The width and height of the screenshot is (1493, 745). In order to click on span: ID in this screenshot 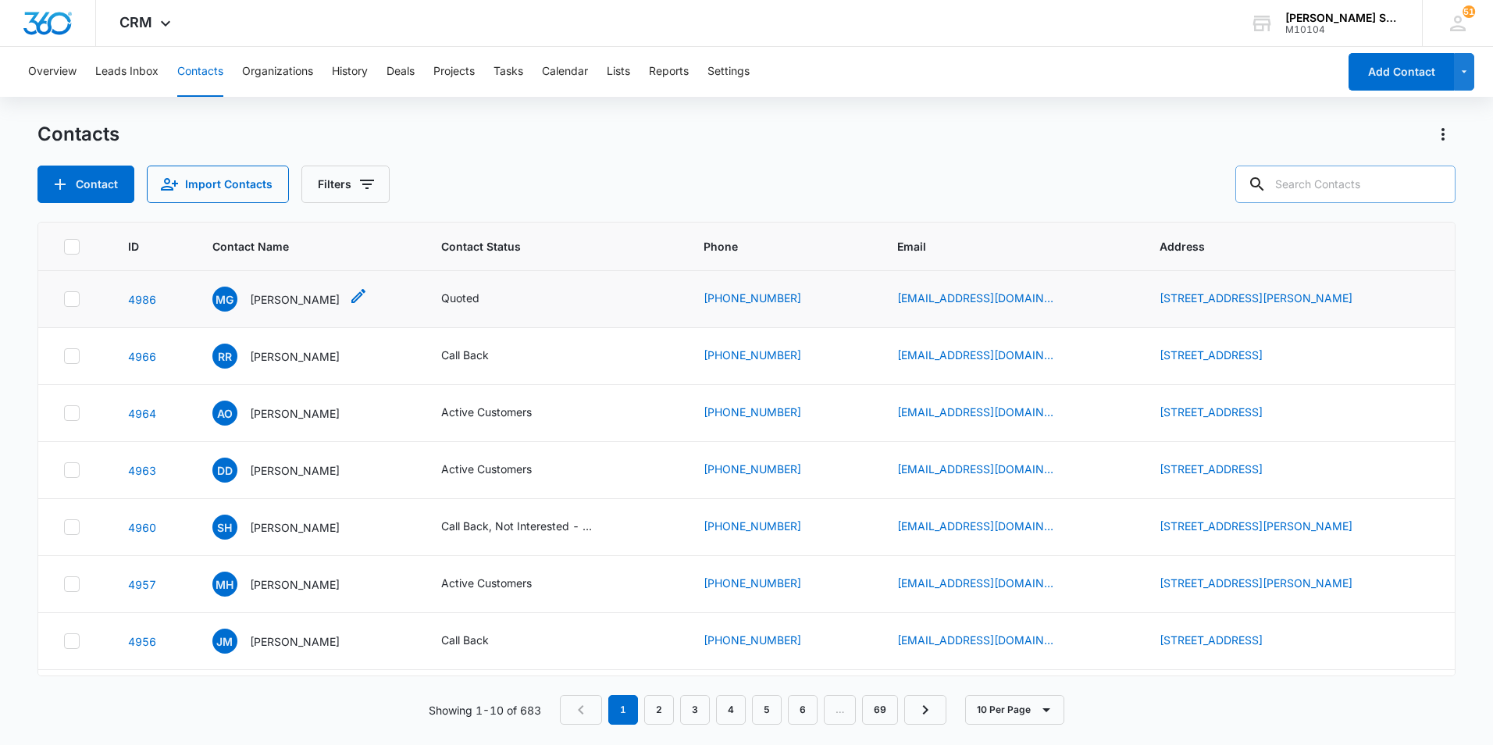, I will do `click(140, 246)`.